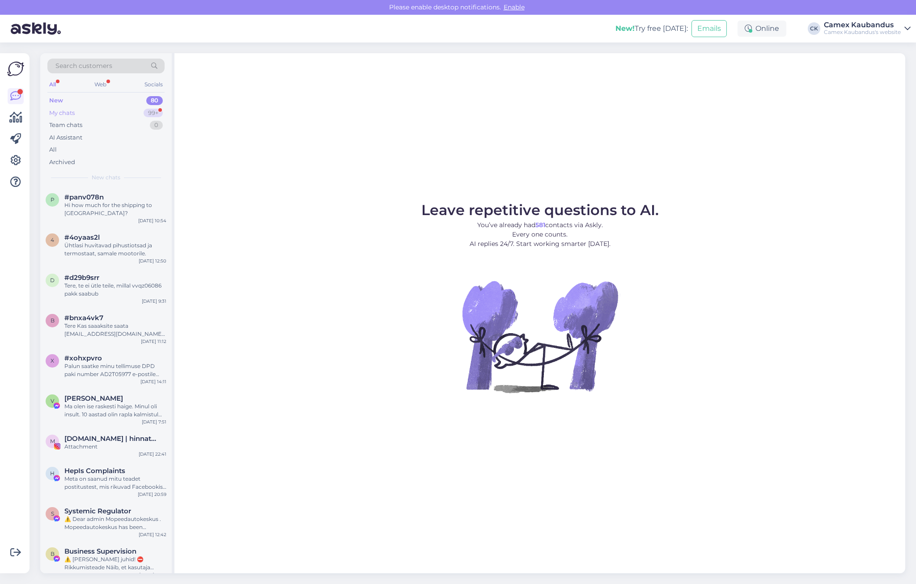 The width and height of the screenshot is (916, 584). I want to click on div: Camex Kaubandus's website, so click(862, 32).